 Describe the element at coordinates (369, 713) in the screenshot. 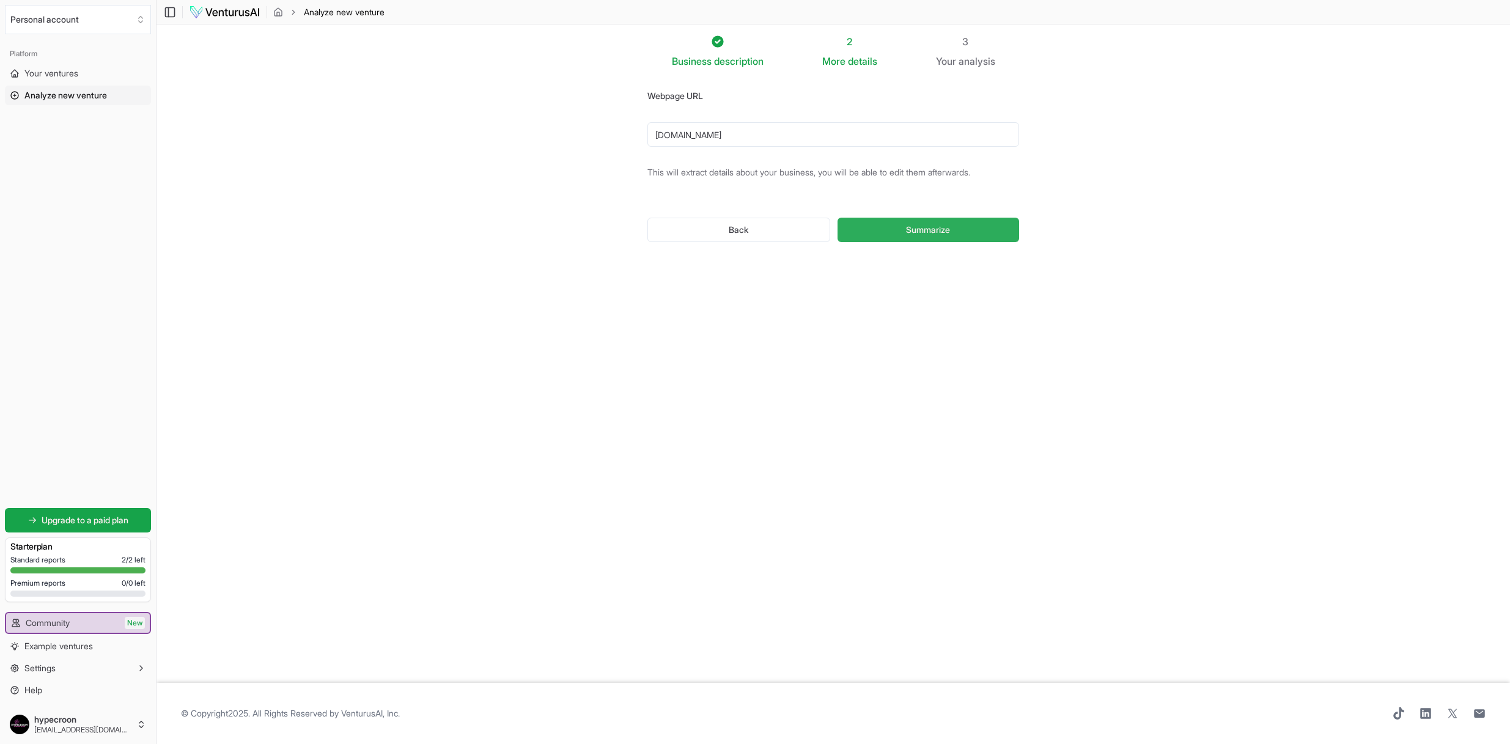

I see `a: VenturusAI, Inc` at that location.